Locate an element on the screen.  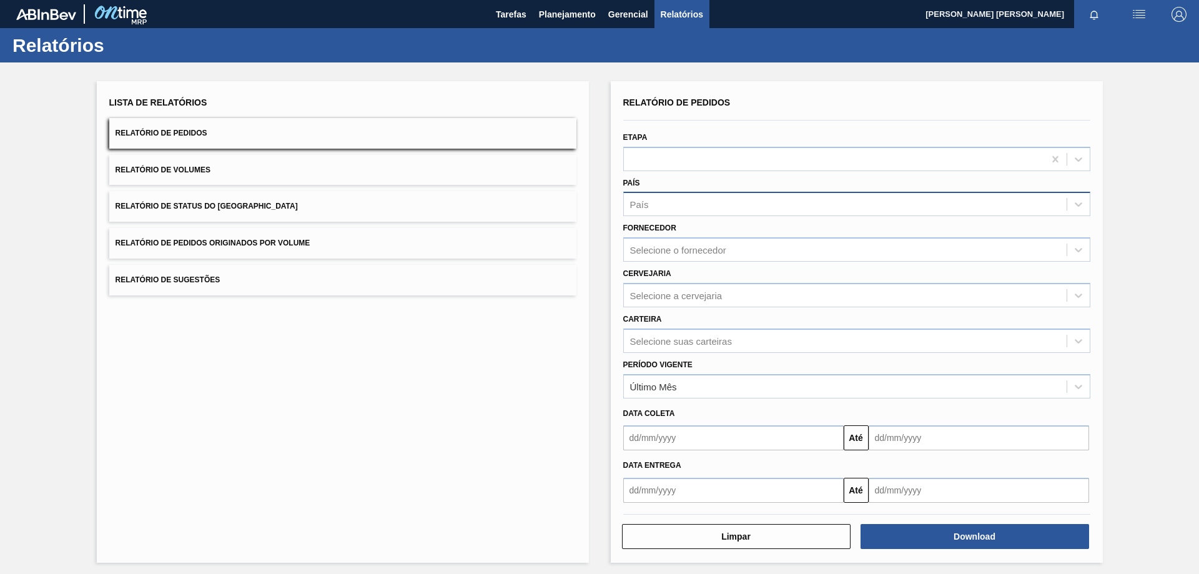
span: Data entrega is located at coordinates (652, 465).